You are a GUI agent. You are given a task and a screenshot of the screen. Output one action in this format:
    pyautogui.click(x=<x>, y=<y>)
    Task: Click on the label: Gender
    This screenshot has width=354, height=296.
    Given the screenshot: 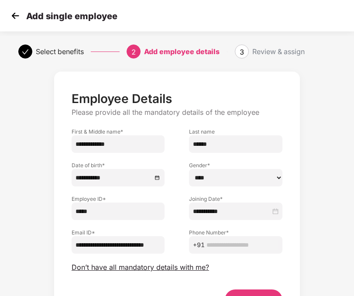 What is the action you would take?
    pyautogui.click(x=236, y=165)
    